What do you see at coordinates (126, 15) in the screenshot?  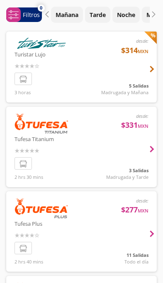 I see `p: Noche` at bounding box center [126, 15].